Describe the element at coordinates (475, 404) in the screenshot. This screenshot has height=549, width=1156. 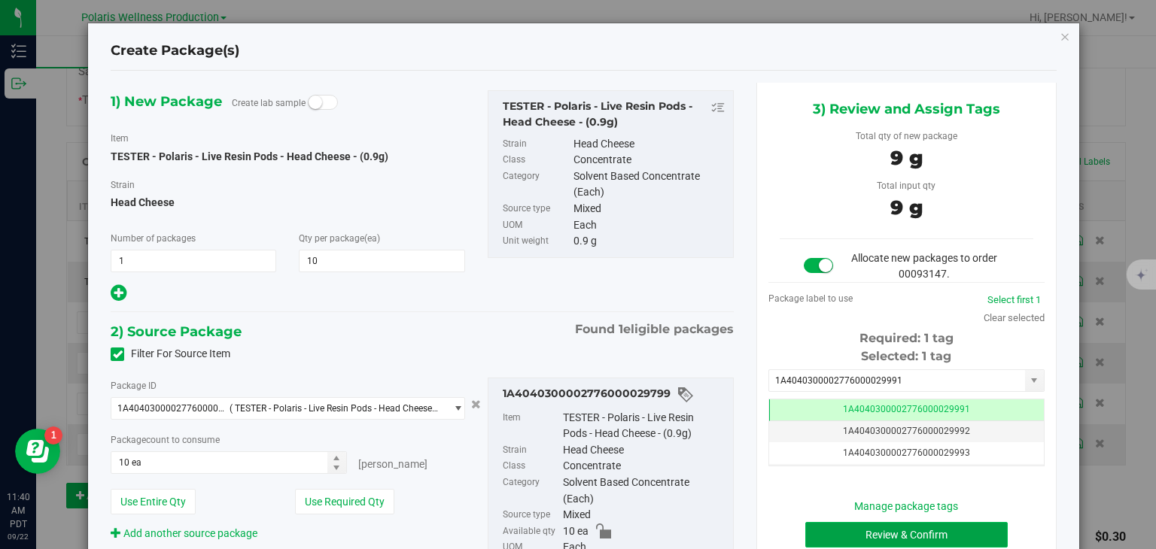
I see `button: Cancel button` at that location.